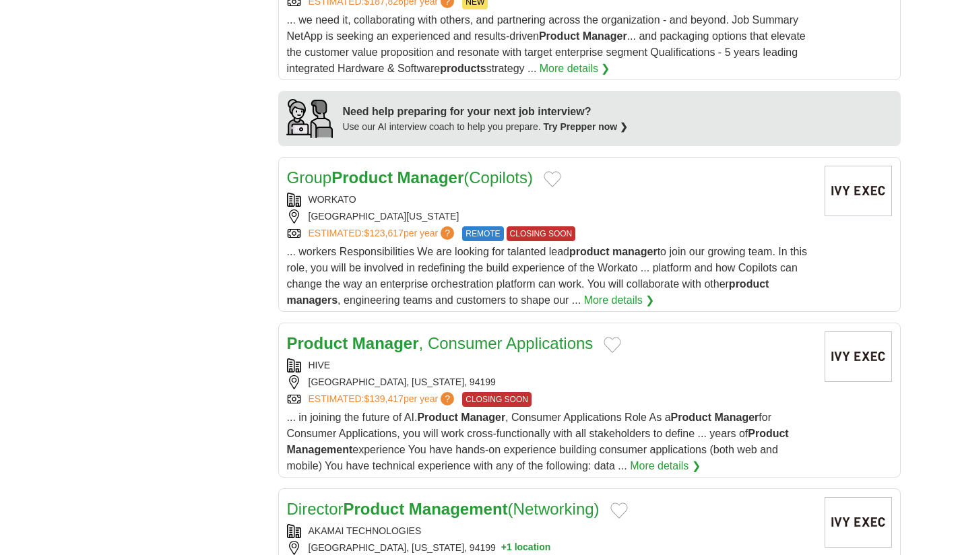 This screenshot has width=960, height=555. What do you see at coordinates (551, 199) in the screenshot?
I see `div: WORKATO` at bounding box center [551, 199].